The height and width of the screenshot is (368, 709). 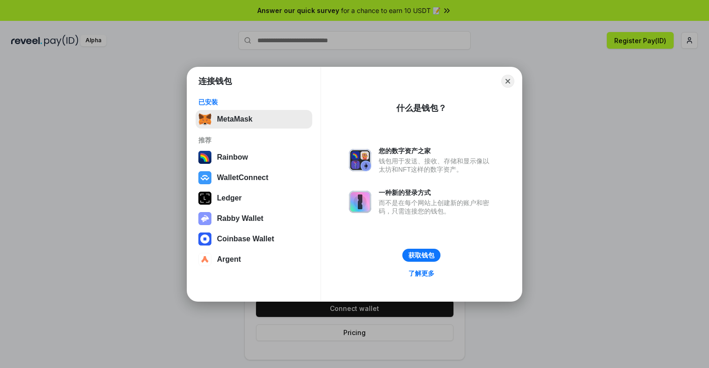 What do you see at coordinates (242, 178) in the screenshot?
I see `div: WalletConnect` at bounding box center [242, 178].